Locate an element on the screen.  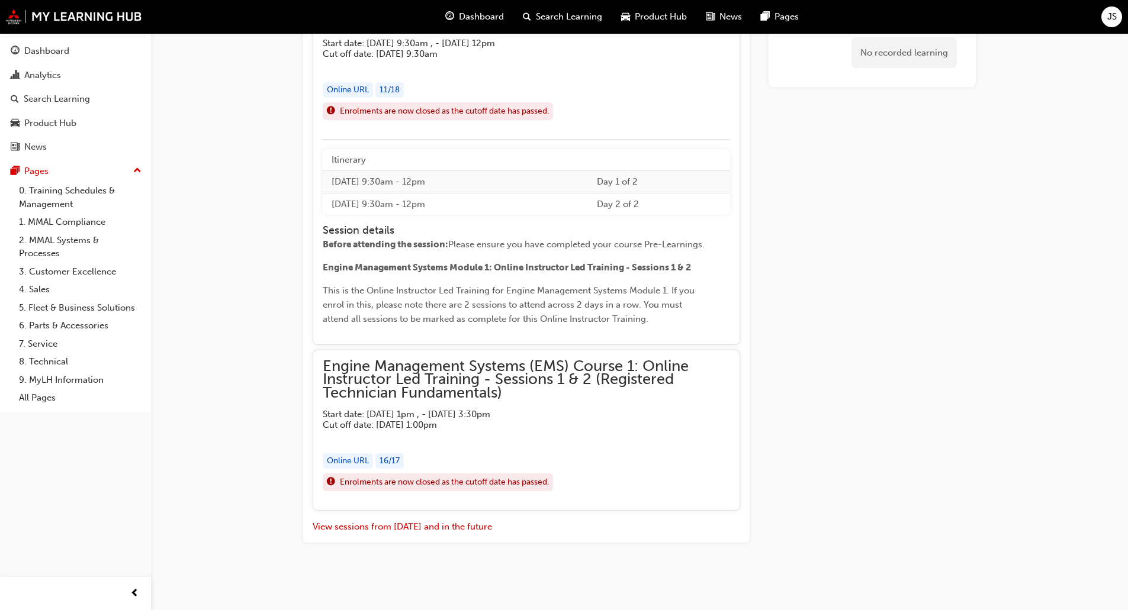
span: Please ensure you have completed your course Pre-Learnings. is located at coordinates (576, 244).